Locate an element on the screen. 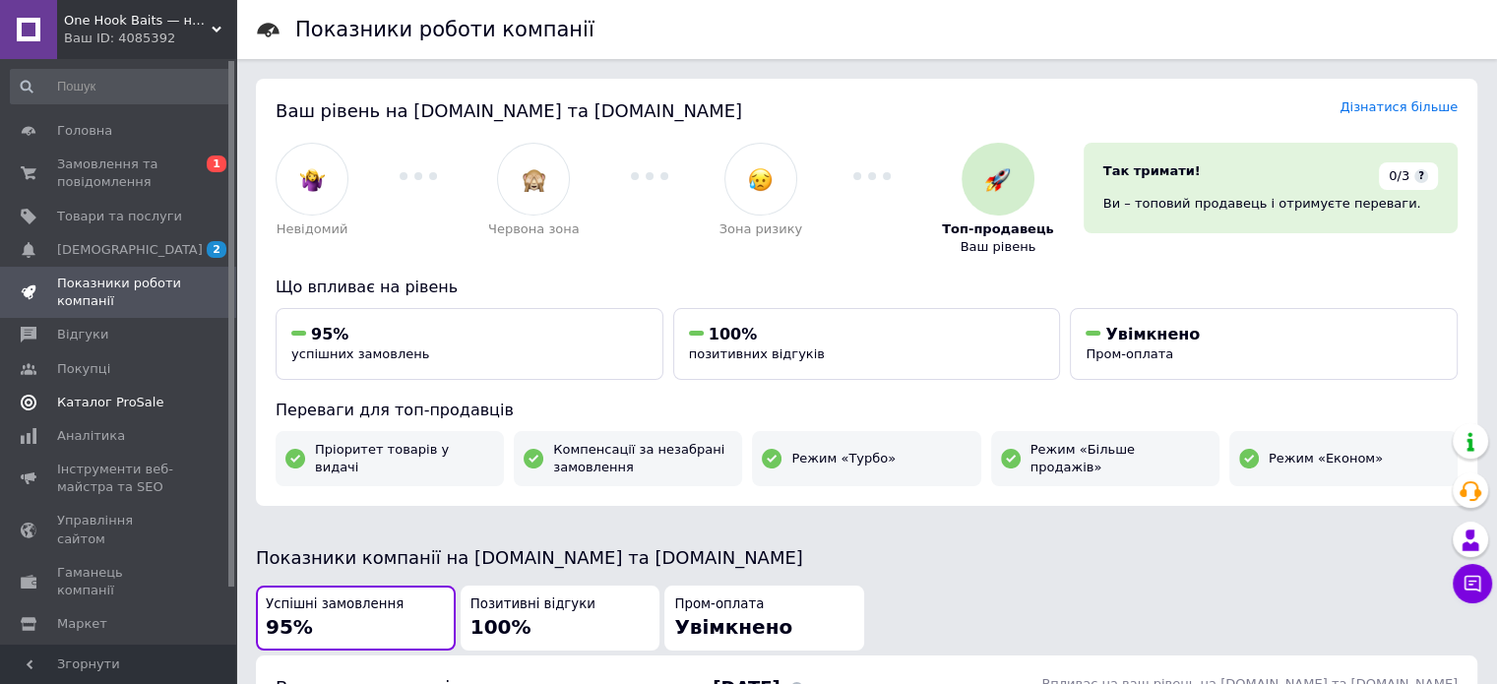  img: :see_no_evil: is located at coordinates (534, 179).